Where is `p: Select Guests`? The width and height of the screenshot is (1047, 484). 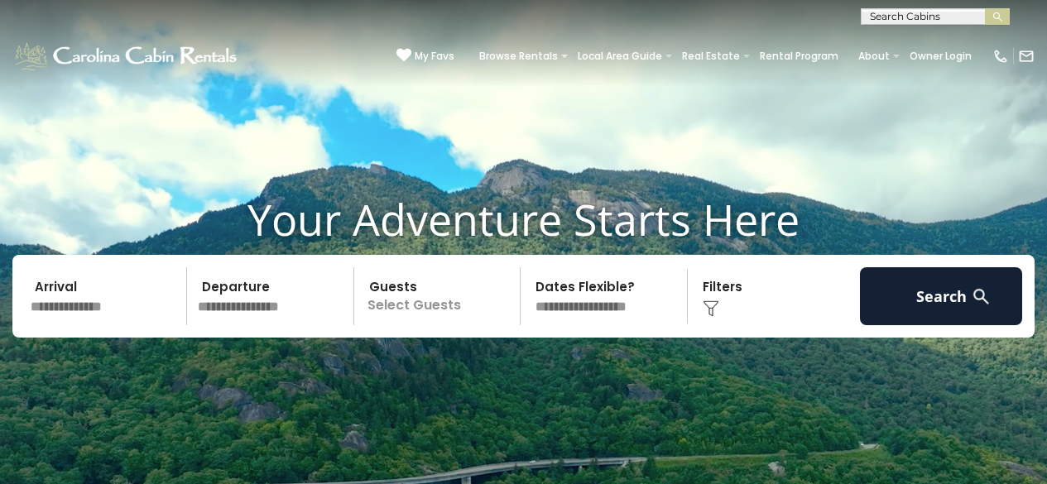 p: Select Guests is located at coordinates (440, 296).